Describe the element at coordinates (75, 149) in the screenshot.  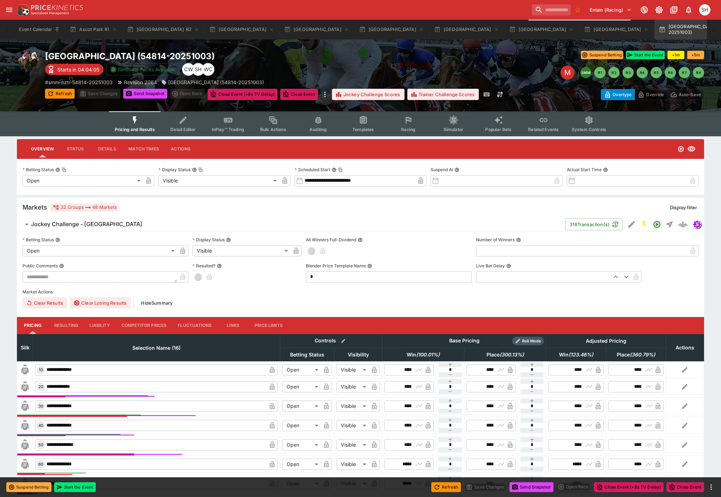
I see `button: Status` at that location.